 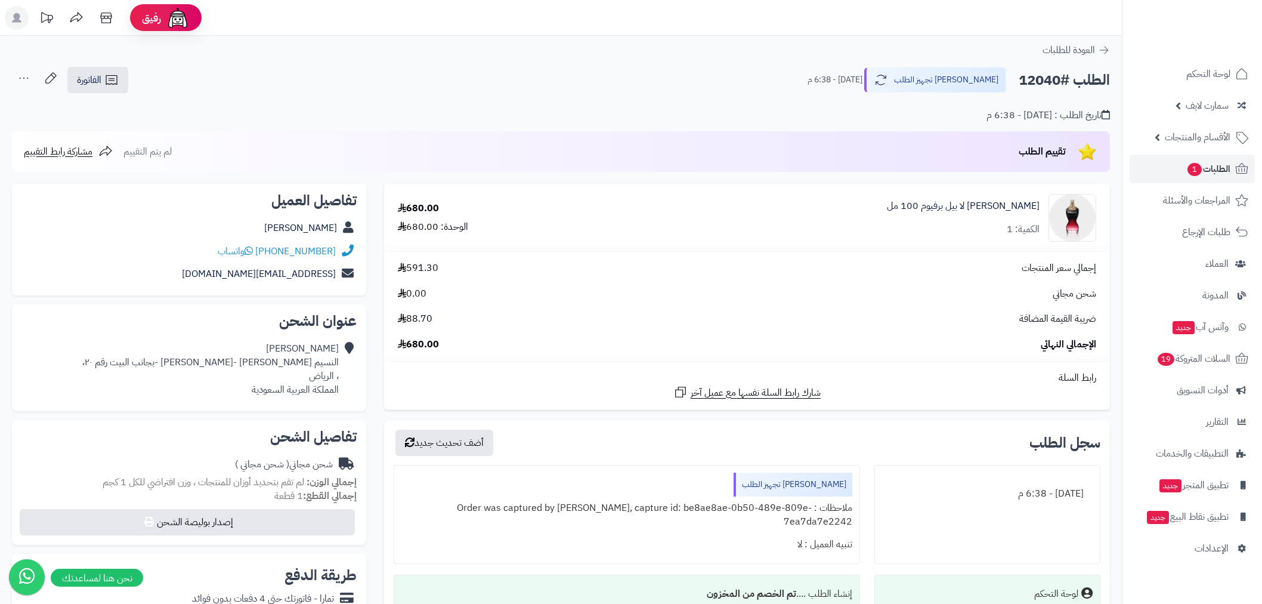 I want to click on span: السلات المتروكة, so click(x=1194, y=359).